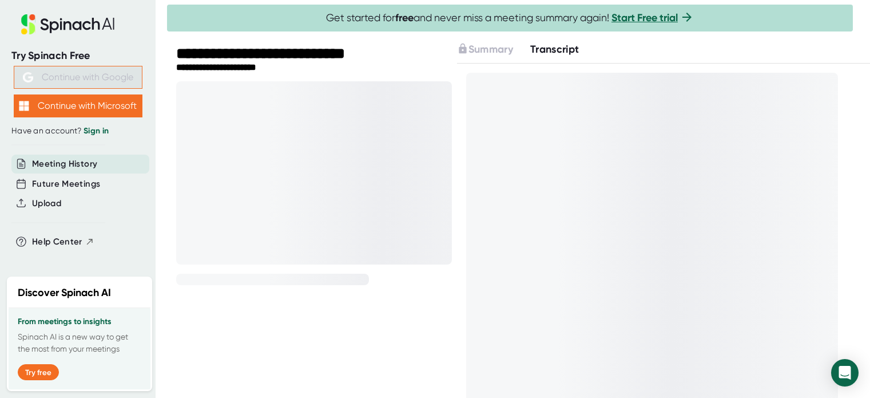 The width and height of the screenshot is (870, 398). I want to click on div: Try Spinach Free, so click(78, 55).